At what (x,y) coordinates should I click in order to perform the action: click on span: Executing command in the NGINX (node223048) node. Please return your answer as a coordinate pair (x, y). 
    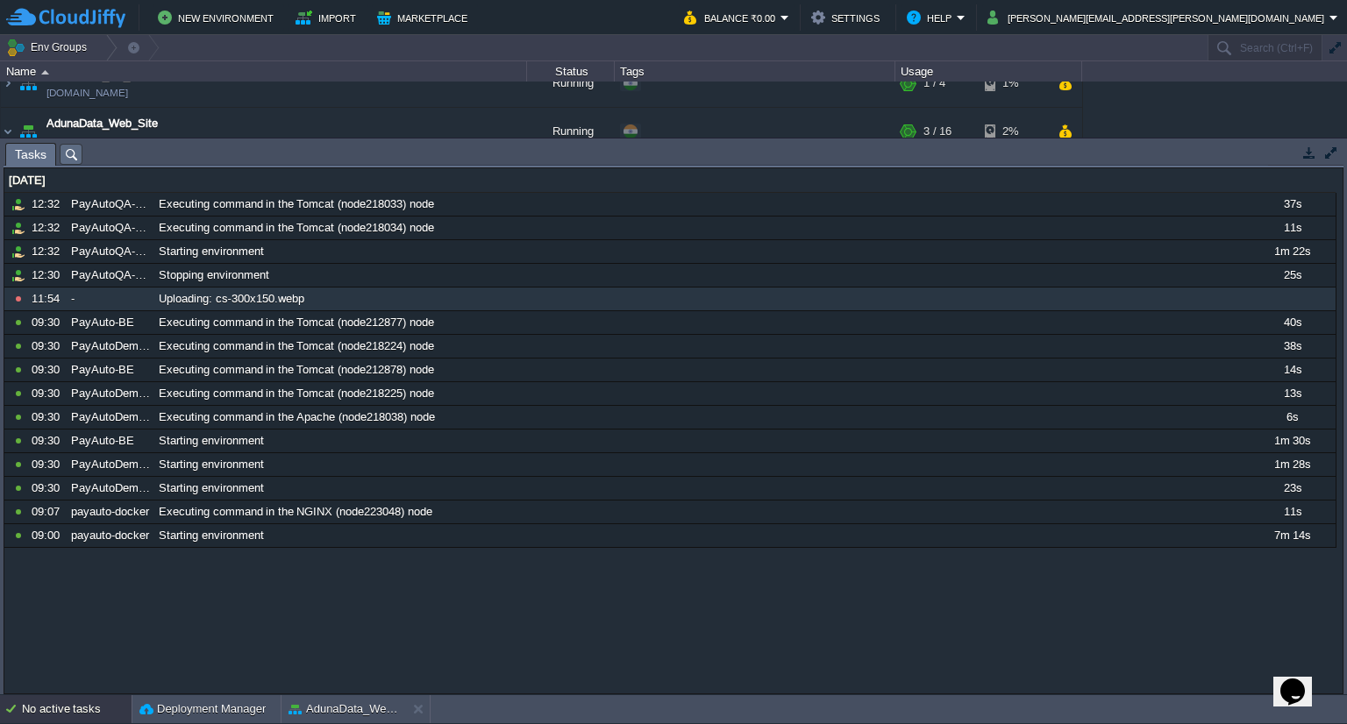
    Looking at the image, I should click on (295, 512).